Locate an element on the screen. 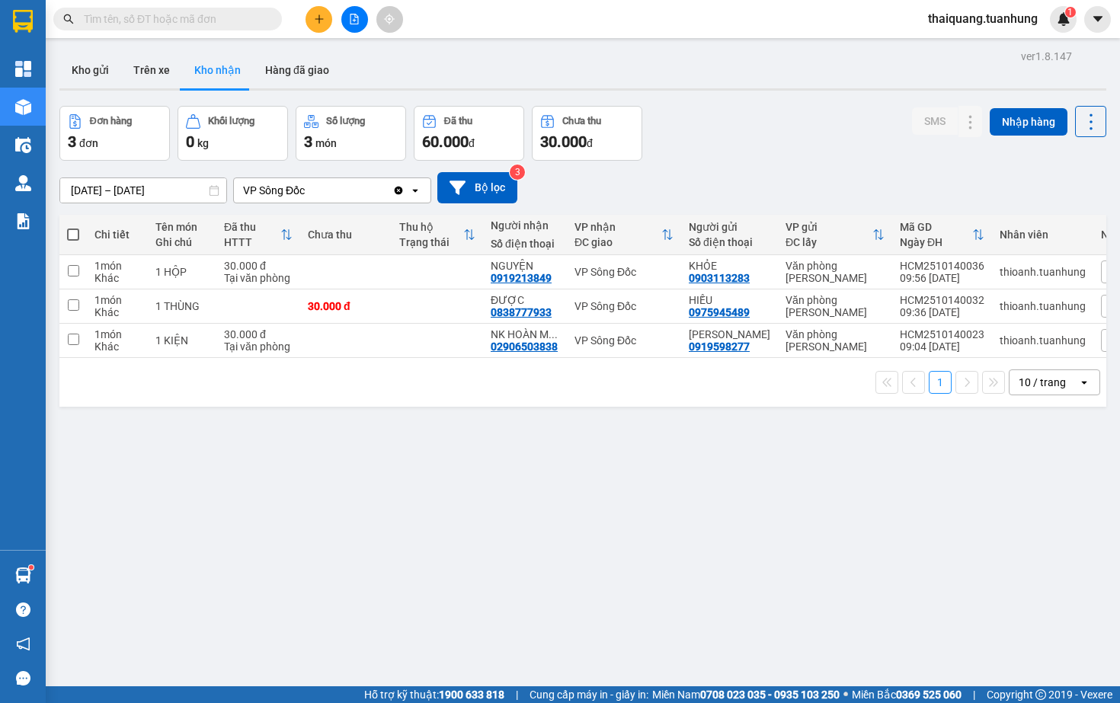 This screenshot has height=703, width=1120. strong: 0708 023 035 - 0935 103 250 is located at coordinates (769, 695).